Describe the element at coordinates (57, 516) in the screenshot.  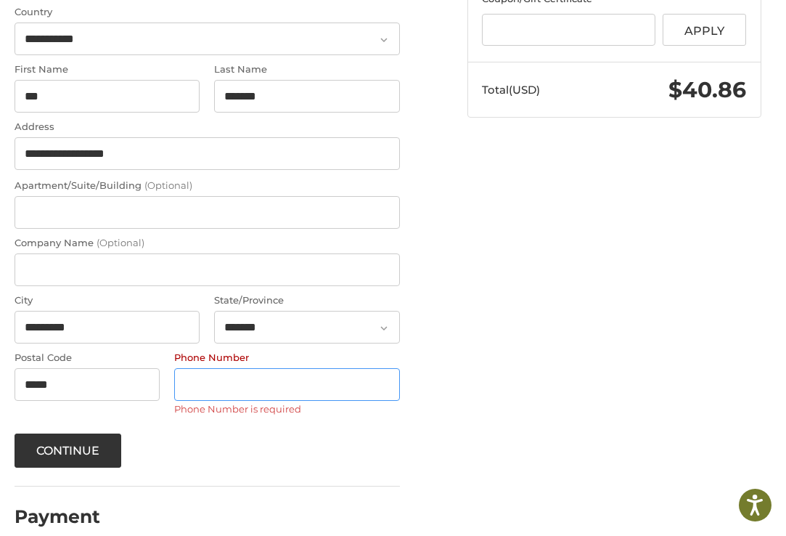
I see `h2: Payment` at that location.